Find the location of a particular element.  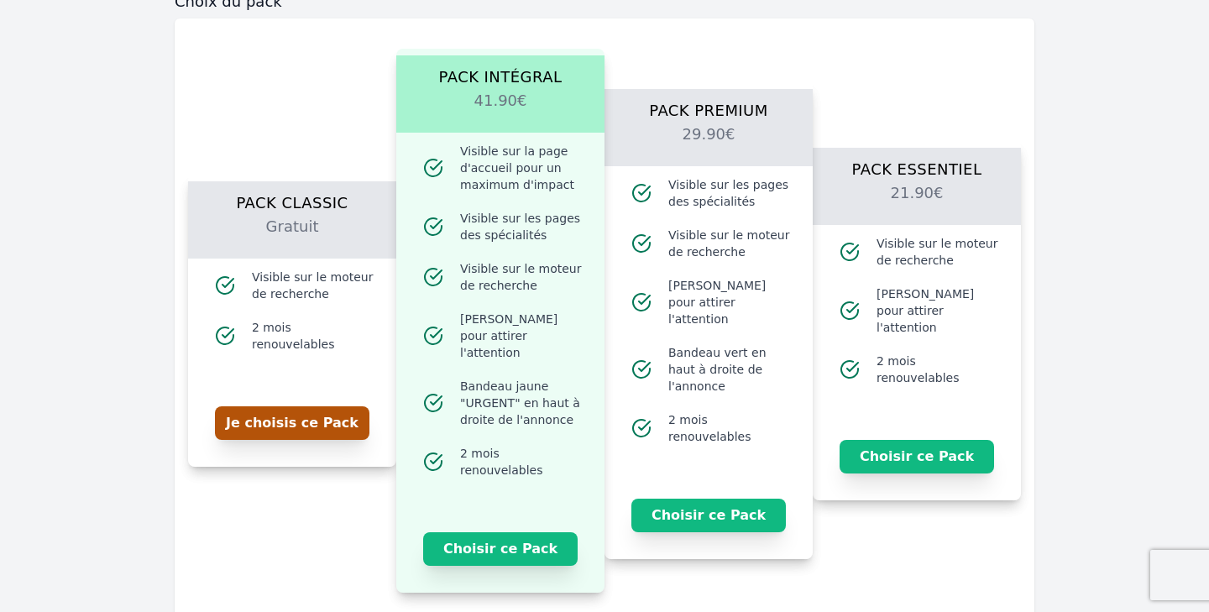

h1: Pack Intégral is located at coordinates (501, 72).